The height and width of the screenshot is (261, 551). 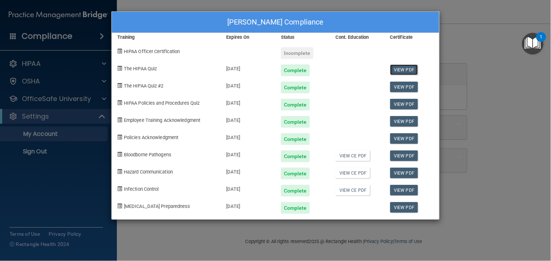 What do you see at coordinates (412, 37) in the screenshot?
I see `div: Certificate` at bounding box center [412, 37].